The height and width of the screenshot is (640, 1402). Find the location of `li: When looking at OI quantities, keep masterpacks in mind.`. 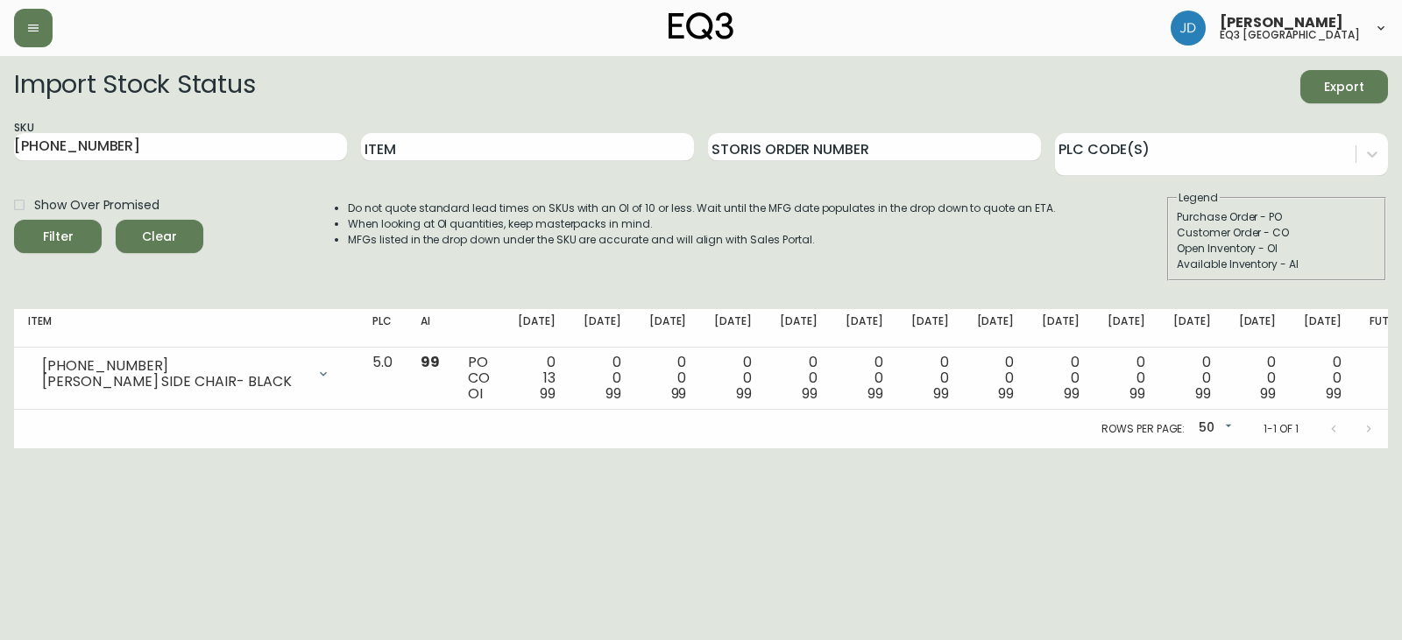

li: When looking at OI quantities, keep masterpacks in mind. is located at coordinates (702, 224).